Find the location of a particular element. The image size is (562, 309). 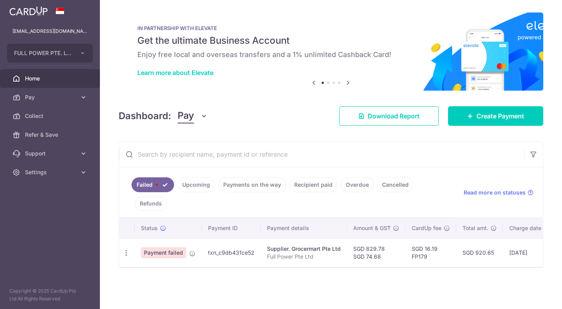

span: Support is located at coordinates (51, 153).